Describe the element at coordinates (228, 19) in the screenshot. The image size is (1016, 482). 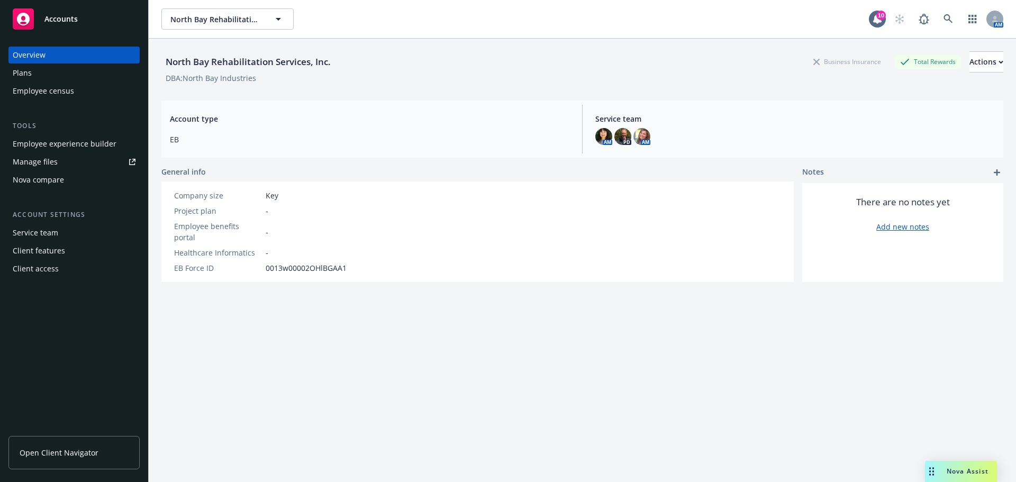
I see `button: North Bay Rehabilitation Services, Inc.` at that location.